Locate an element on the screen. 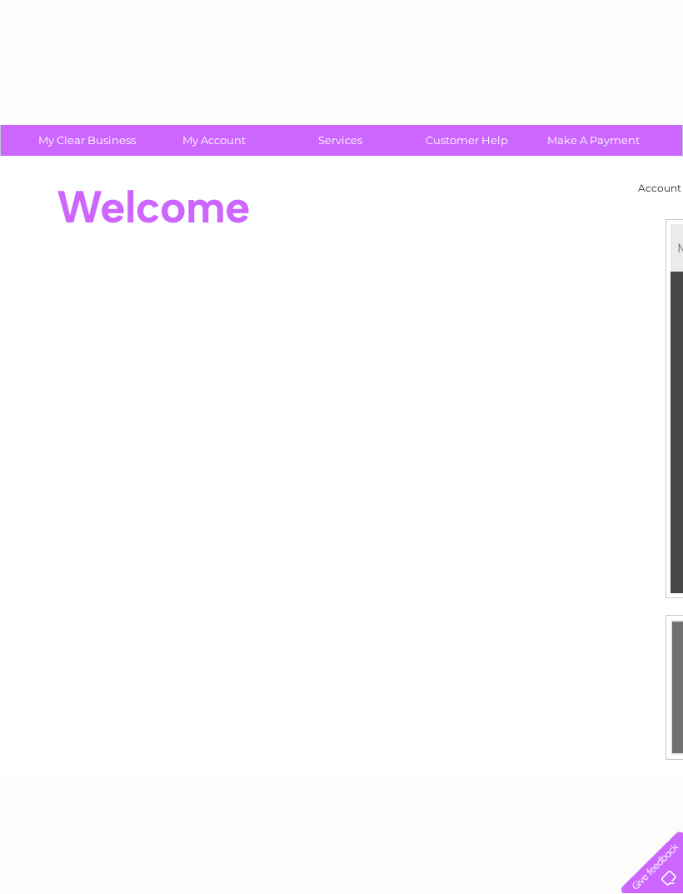  a: Make A Payment is located at coordinates (593, 140).